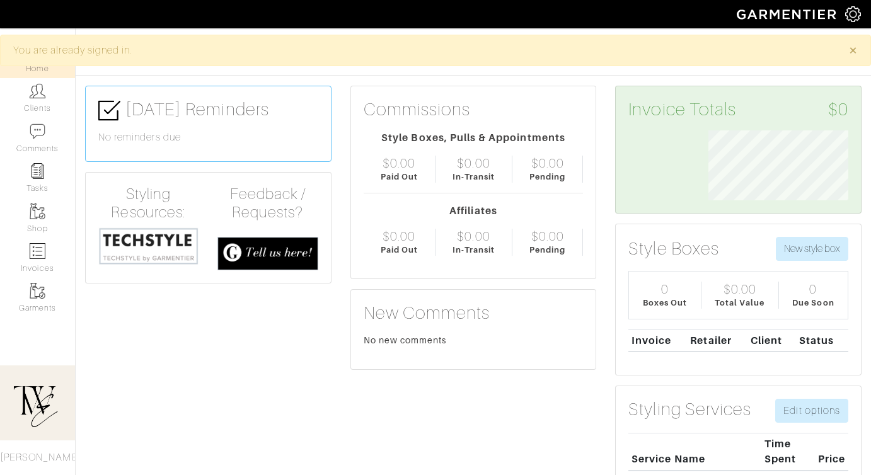 The width and height of the screenshot is (871, 475). I want to click on h3: Style Boxes, so click(674, 249).